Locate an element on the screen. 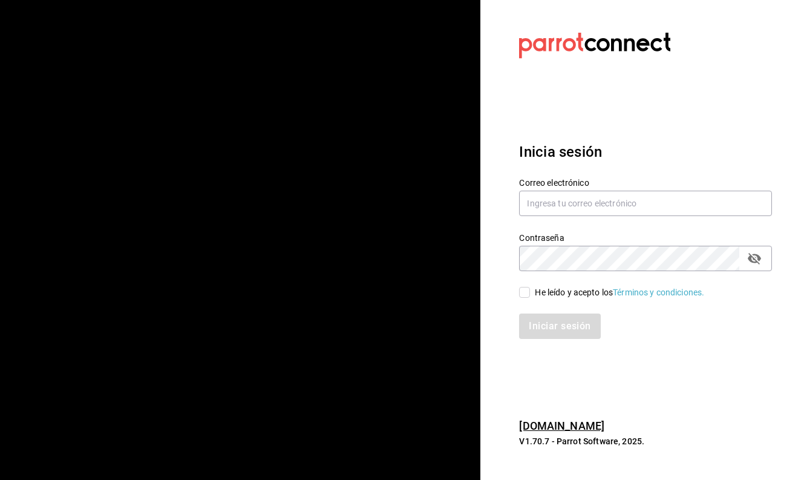 Image resolution: width=801 pixels, height=480 pixels. input: Ingresa tu correo electrónico is located at coordinates (646, 203).